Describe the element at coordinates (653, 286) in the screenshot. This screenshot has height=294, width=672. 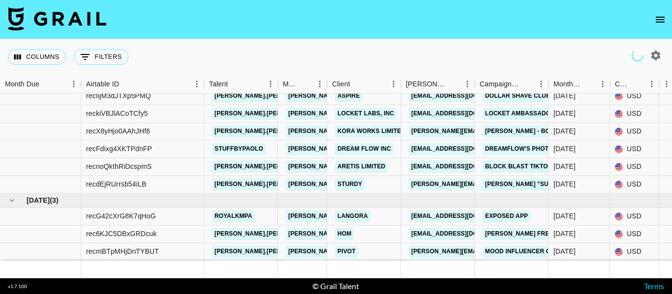
I see `a: Terms` at that location.